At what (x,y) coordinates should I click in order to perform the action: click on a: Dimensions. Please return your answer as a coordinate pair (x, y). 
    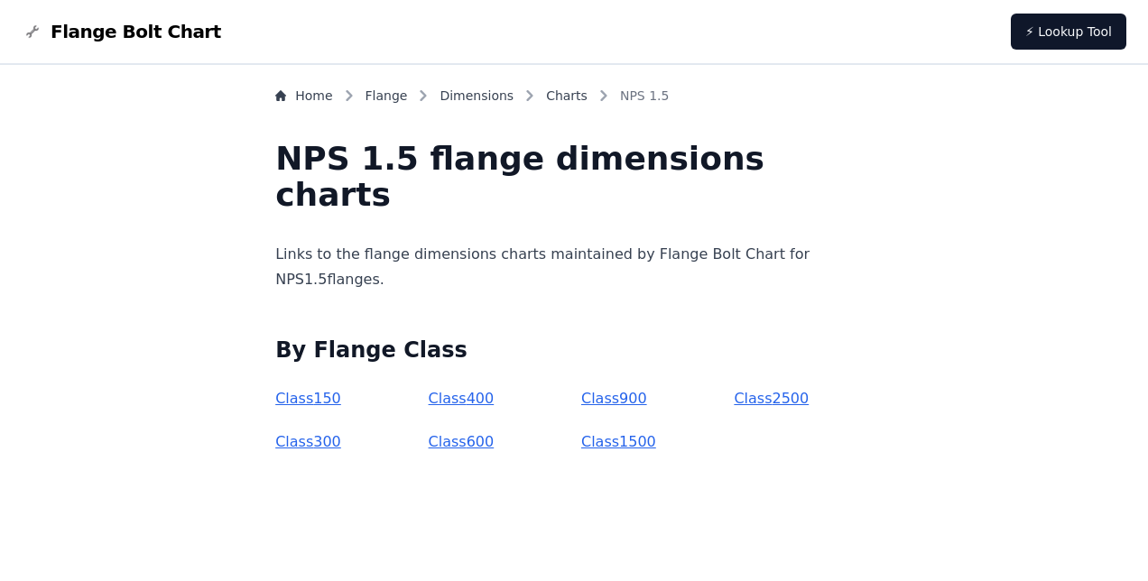
    Looking at the image, I should click on (477, 96).